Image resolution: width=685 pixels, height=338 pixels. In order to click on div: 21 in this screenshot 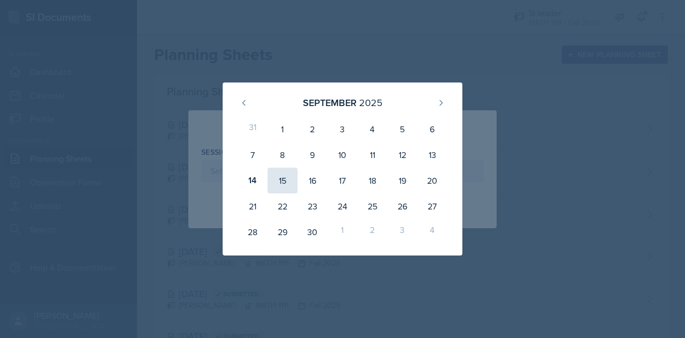, I will do `click(253, 206)`.